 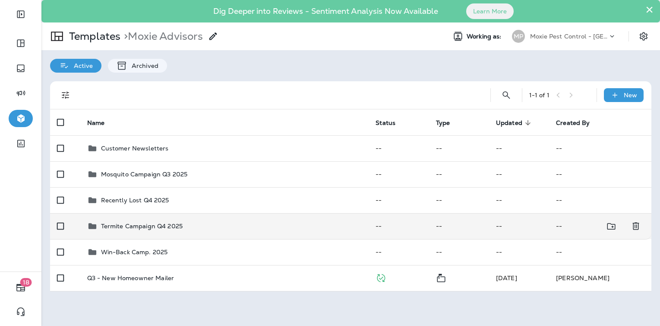 What do you see at coordinates (142, 226) in the screenshot?
I see `p: Termite Campaign Q4 2025` at bounding box center [142, 226].